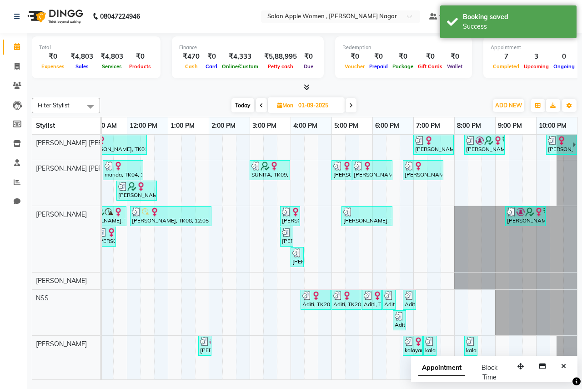 This screenshot has width=582, height=389. I want to click on div: ₹470, so click(191, 56).